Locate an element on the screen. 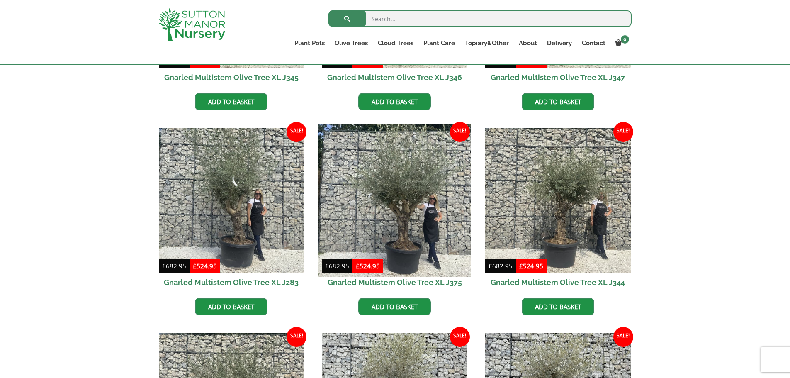 Image resolution: width=790 pixels, height=378 pixels. a: Sale! Gnarled Multistem Olive Tree XL J375 is located at coordinates (394, 210).